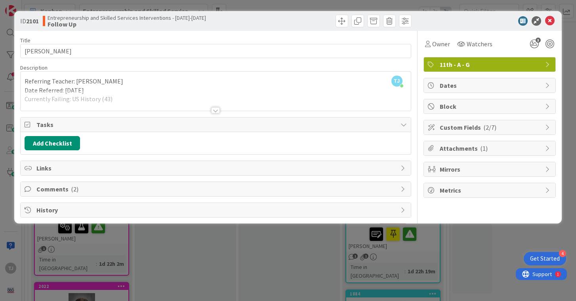 The width and height of the screenshot is (576, 301). What do you see at coordinates (544, 259) in the screenshot?
I see `div: Get Started` at bounding box center [544, 259].